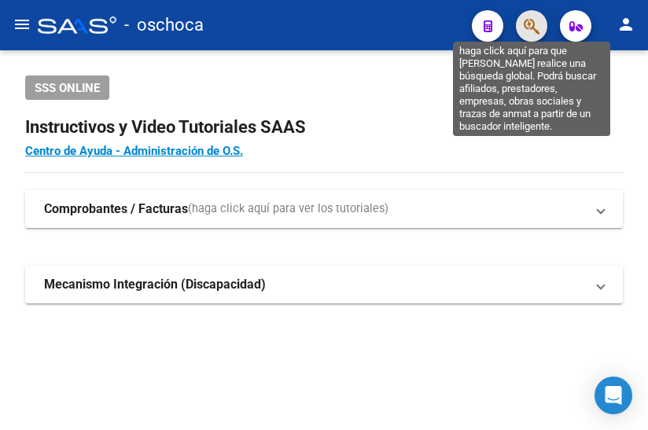 The width and height of the screenshot is (648, 430). Describe the element at coordinates (324, 127) in the screenshot. I see `h2: Instructivos y Video Tutoriales SAAS` at that location.